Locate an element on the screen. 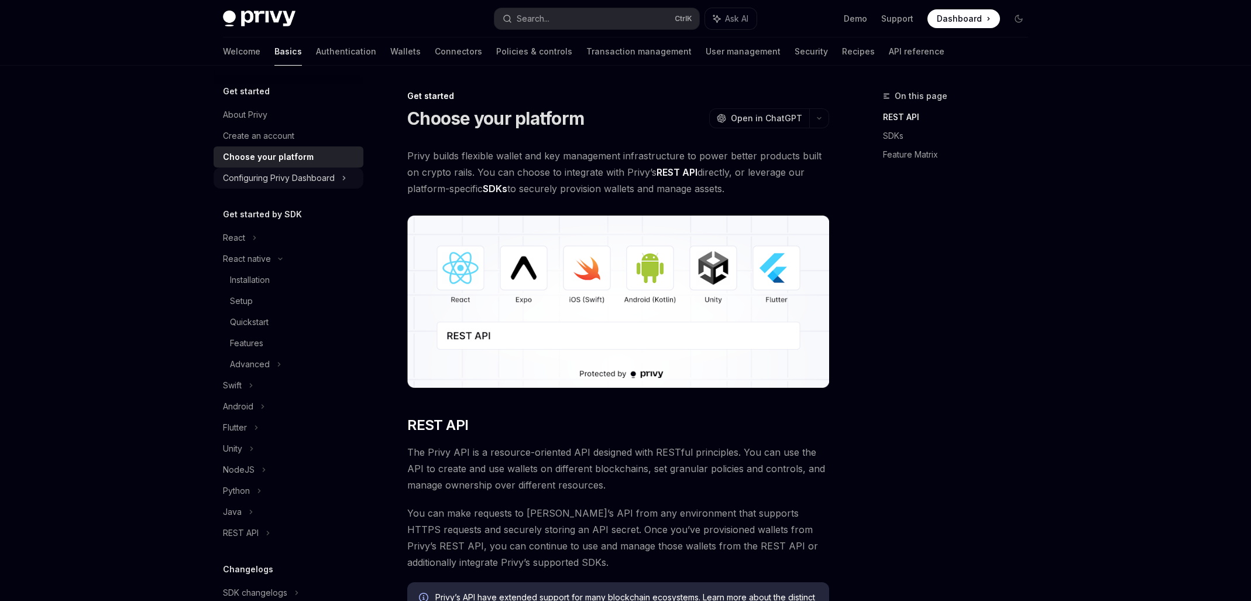  a: Dashboard is located at coordinates (964, 19).